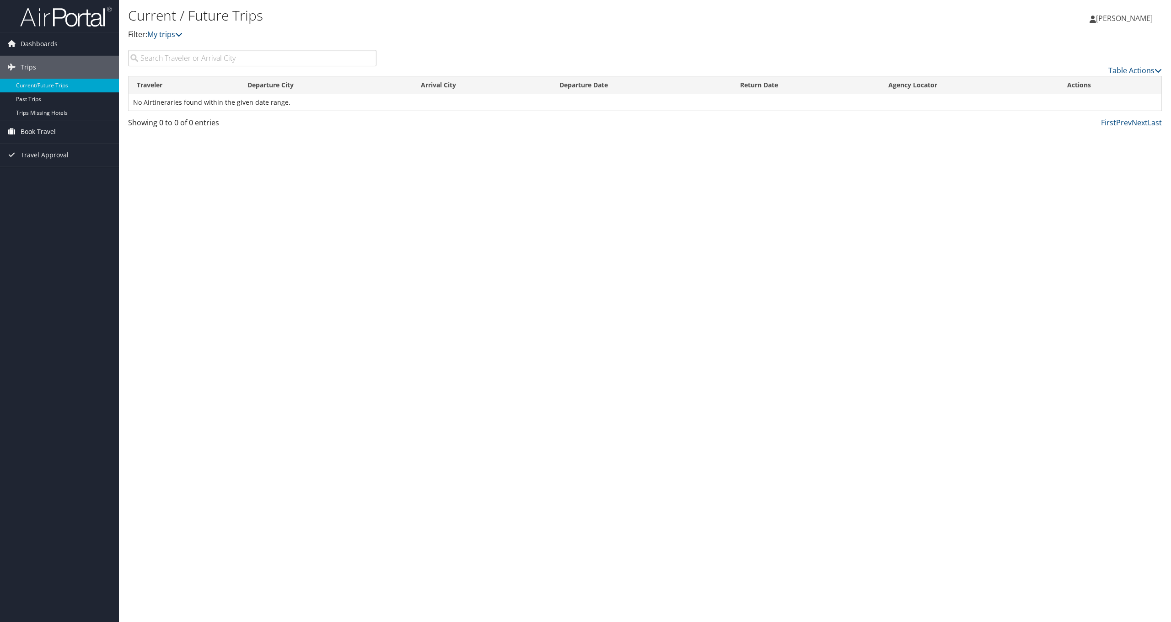 The height and width of the screenshot is (622, 1171). What do you see at coordinates (66, 16) in the screenshot?
I see `img: airportal-logo.png` at bounding box center [66, 16].